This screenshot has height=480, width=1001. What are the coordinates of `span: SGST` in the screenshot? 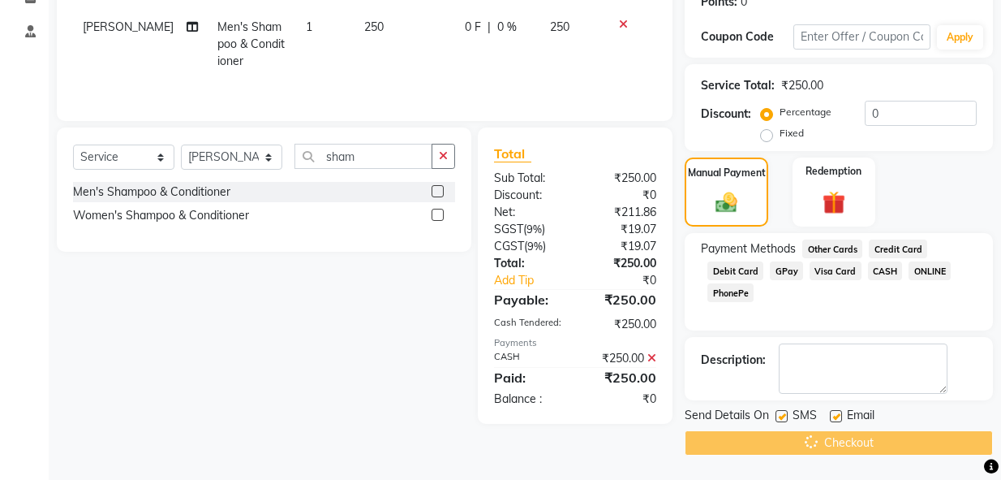 It's located at (509, 229).